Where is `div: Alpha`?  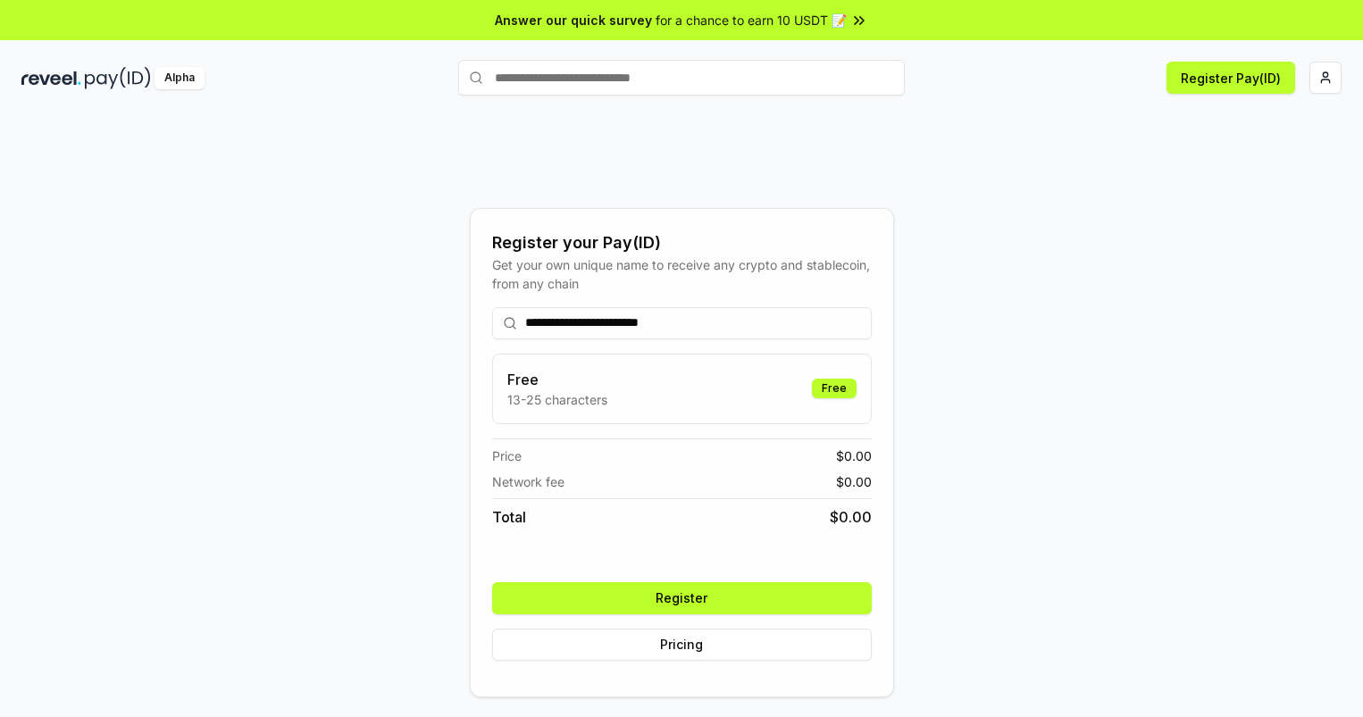
div: Alpha is located at coordinates (180, 78).